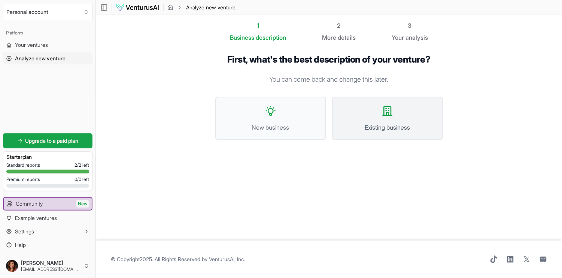 The height and width of the screenshot is (278, 562). What do you see at coordinates (48, 157) in the screenshot?
I see `h3: Starter plan` at bounding box center [48, 157].